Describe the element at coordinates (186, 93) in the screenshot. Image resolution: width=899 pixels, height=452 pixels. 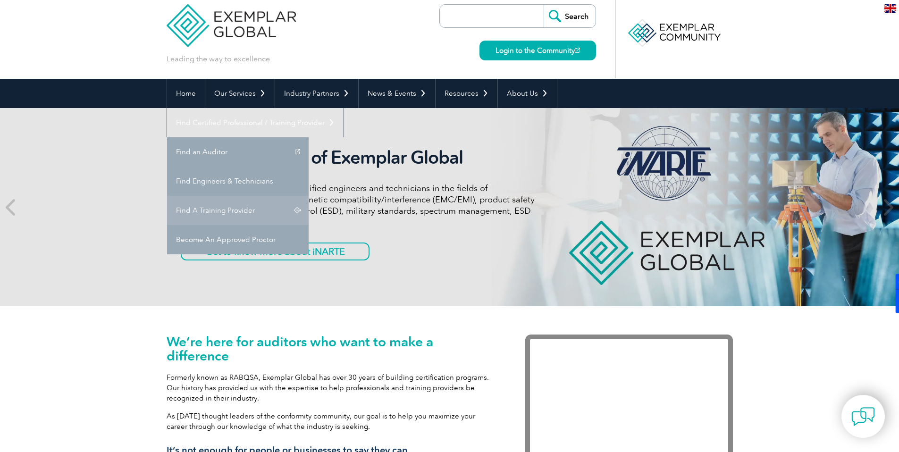
I see `a: Home` at that location.